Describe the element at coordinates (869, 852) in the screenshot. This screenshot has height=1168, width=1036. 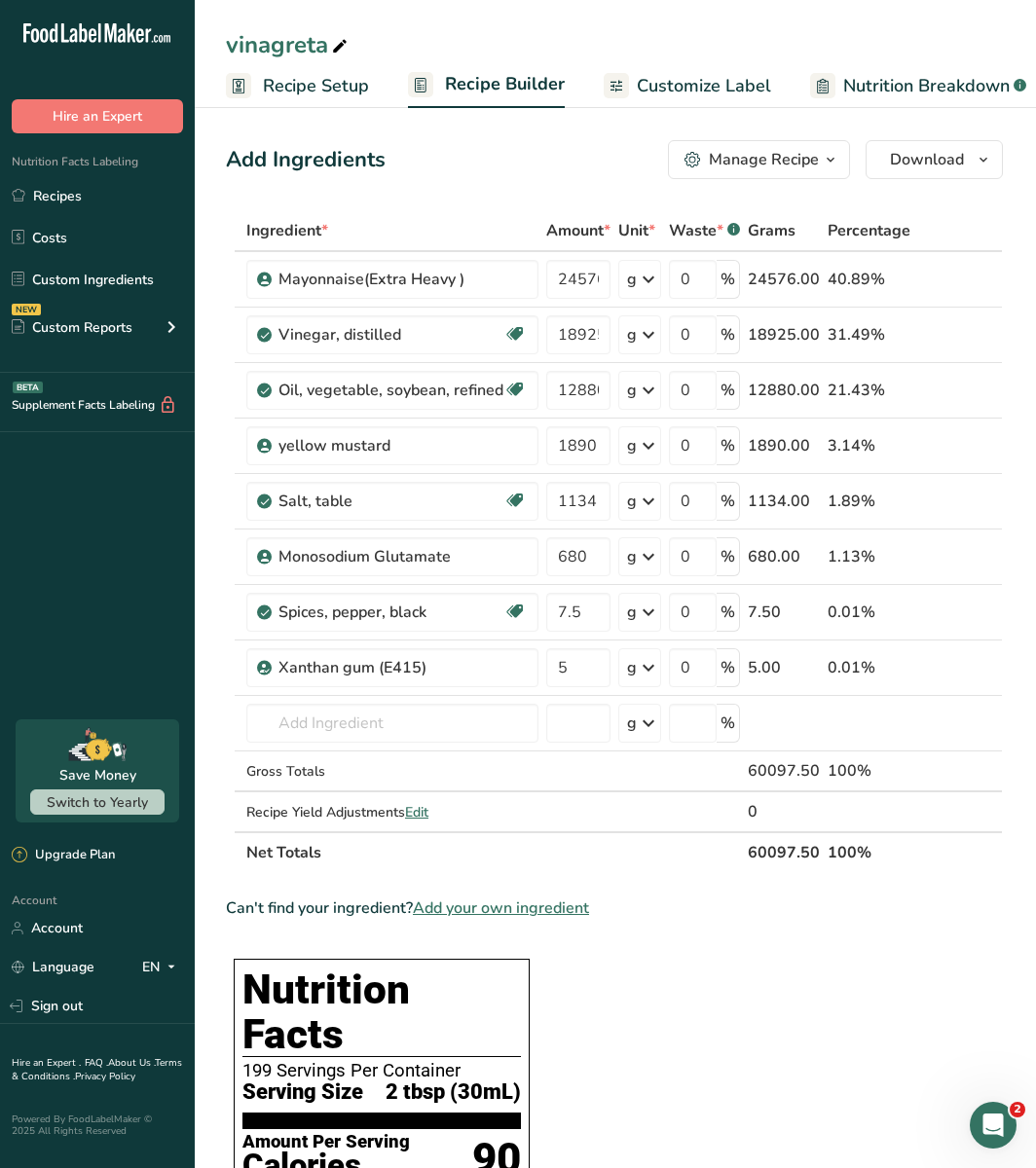
I see `th: 100%` at that location.